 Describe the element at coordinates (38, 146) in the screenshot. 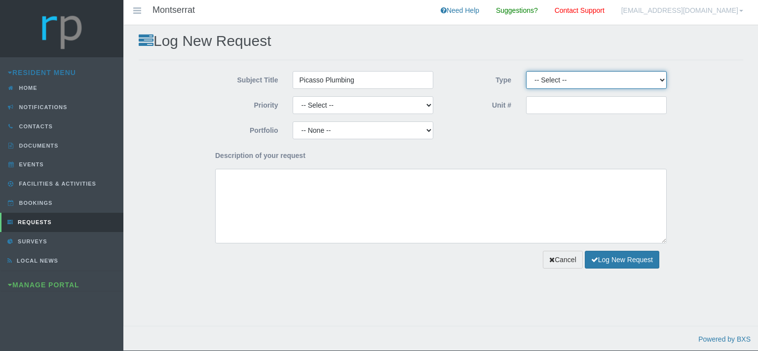

I see `span: Documents` at that location.